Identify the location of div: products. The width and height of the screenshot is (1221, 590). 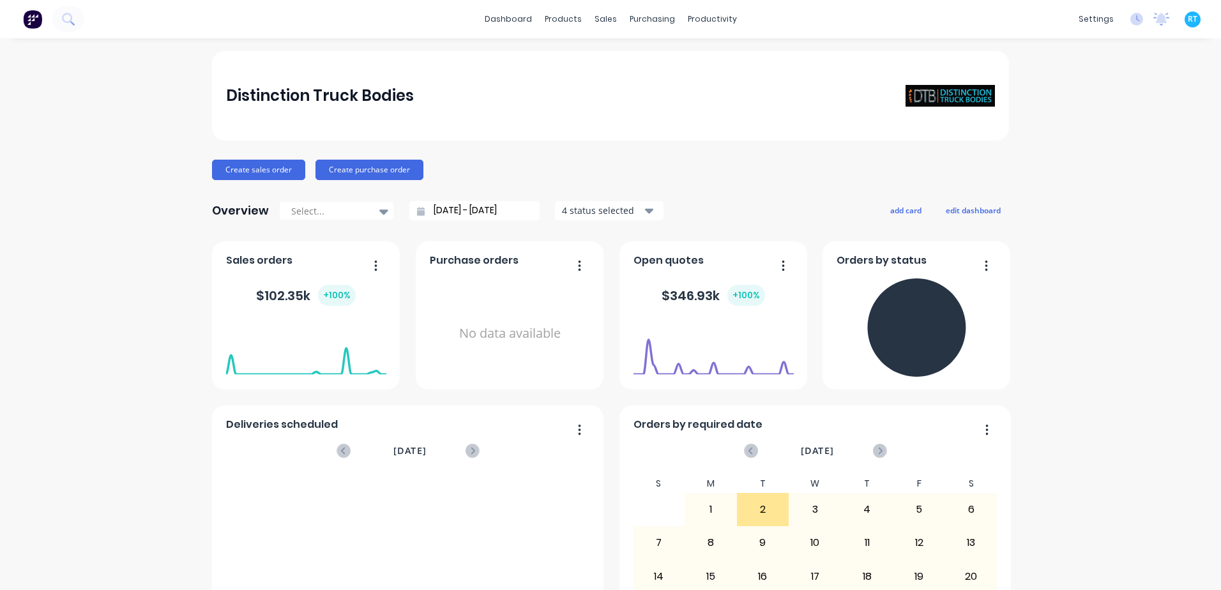
(563, 19).